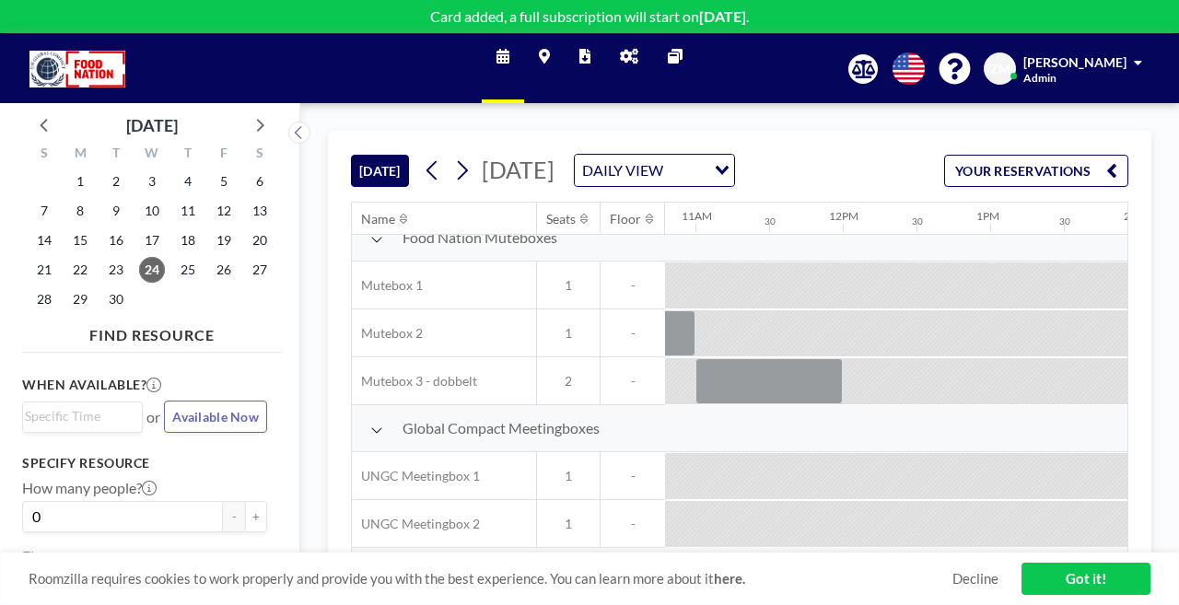 The image size is (1179, 605). Describe the element at coordinates (145, 463) in the screenshot. I see `h3: Specify resource` at that location.